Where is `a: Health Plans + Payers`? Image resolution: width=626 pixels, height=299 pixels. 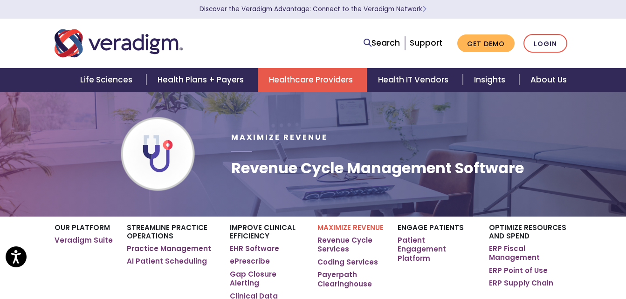 a: Health Plans + Payers is located at coordinates (202, 80).